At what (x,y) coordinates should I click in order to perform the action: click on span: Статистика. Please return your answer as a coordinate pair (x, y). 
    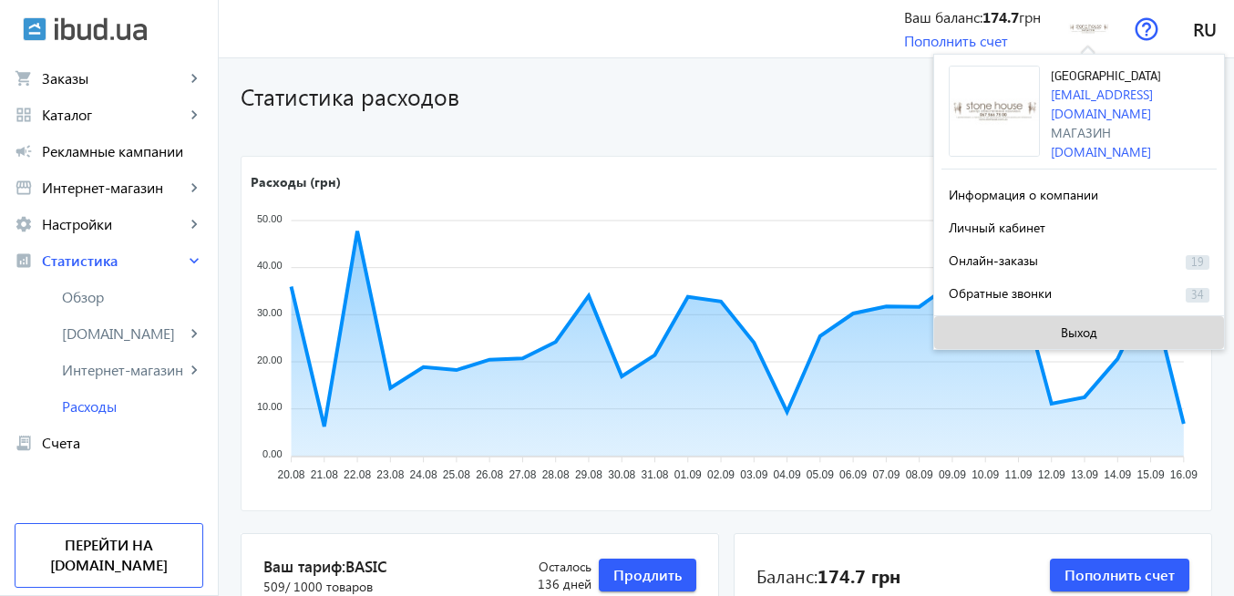
    Looking at the image, I should click on (113, 261).